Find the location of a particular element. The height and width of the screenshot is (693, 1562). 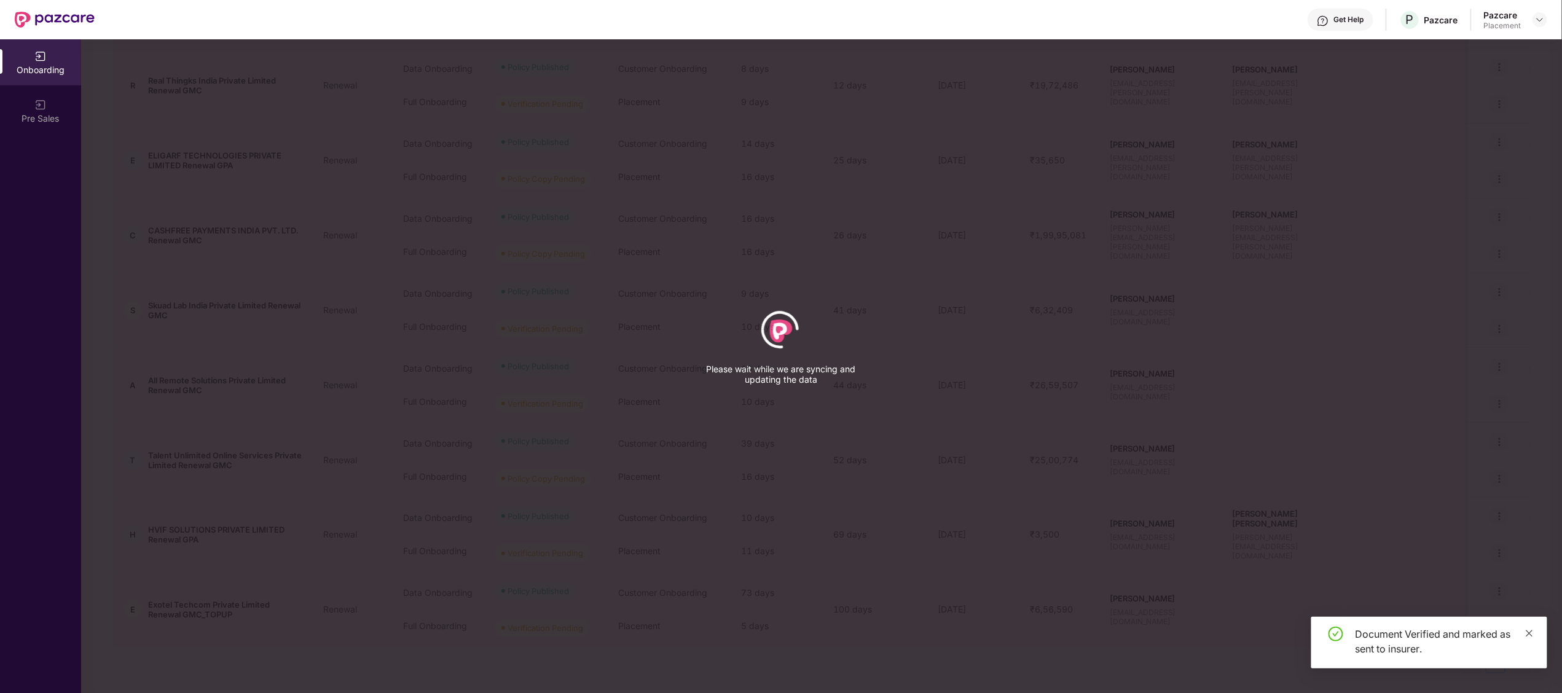

img: New Pazcare Logo is located at coordinates (55, 20).